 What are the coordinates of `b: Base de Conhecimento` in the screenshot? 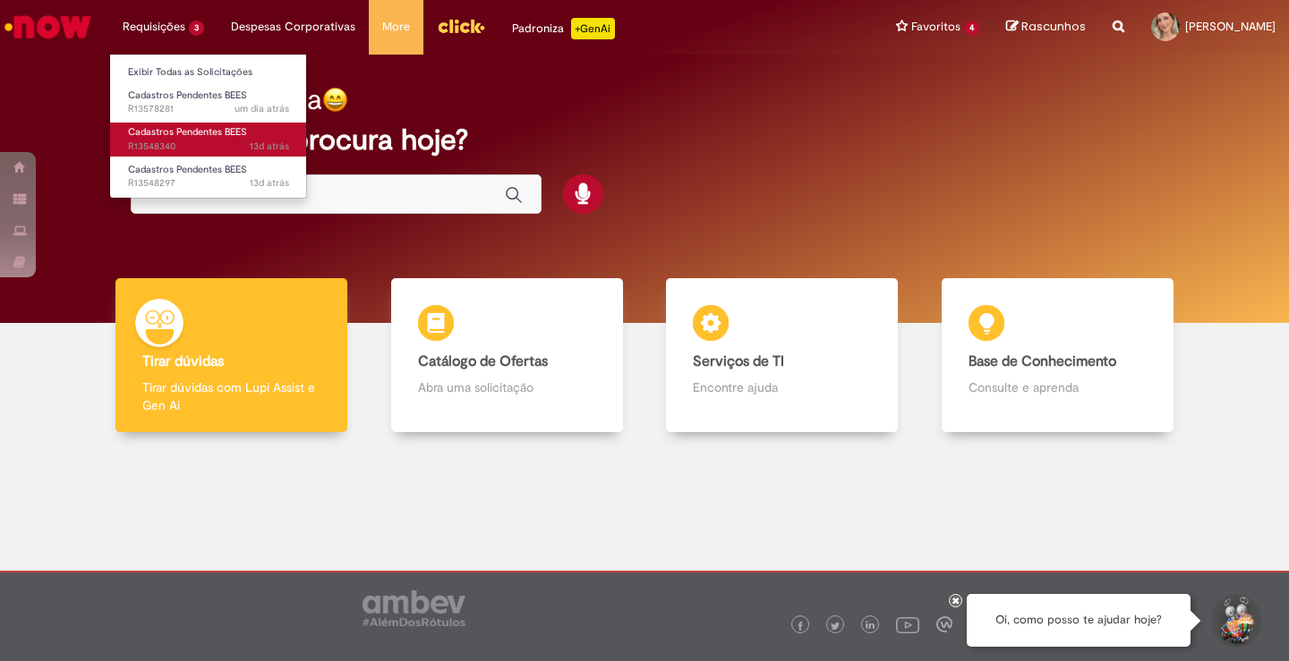 It's located at (1042, 362).